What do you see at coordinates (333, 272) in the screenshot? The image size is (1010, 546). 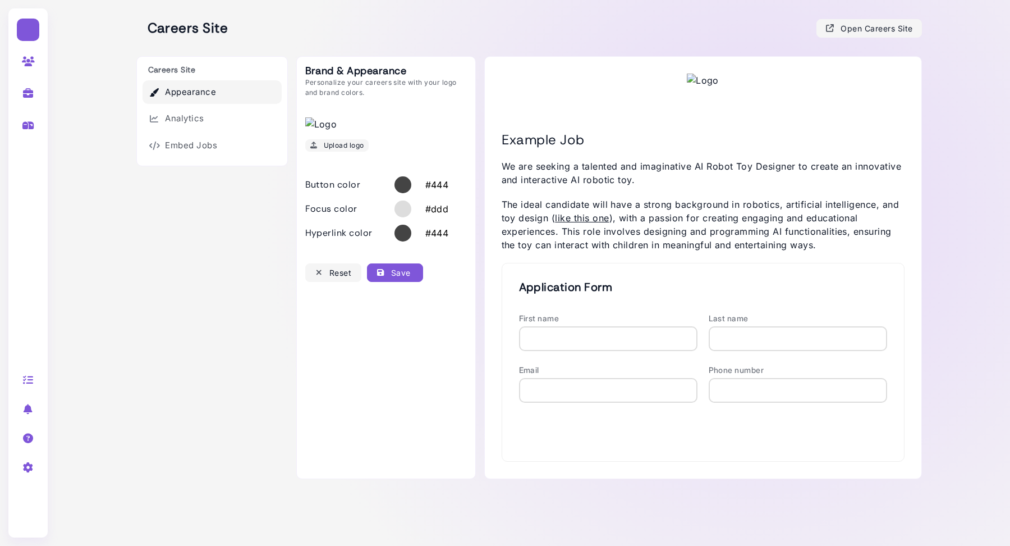 I see `button: Reset` at bounding box center [333, 272].